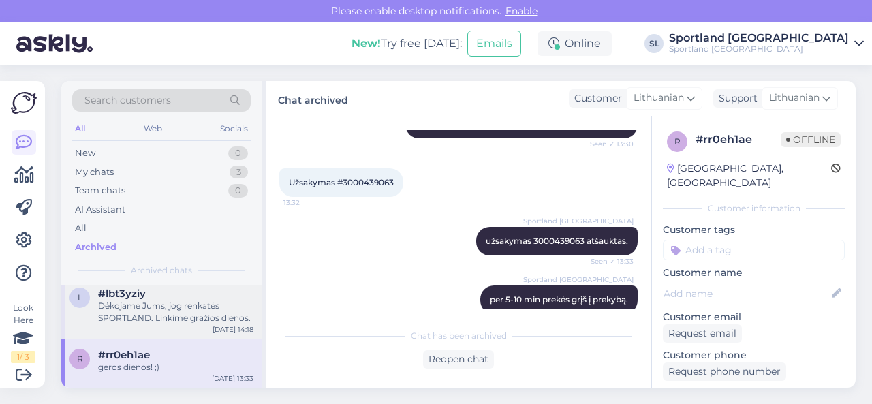 Image resolution: width=872 pixels, height=404 pixels. I want to click on img: Askly Logo, so click(24, 103).